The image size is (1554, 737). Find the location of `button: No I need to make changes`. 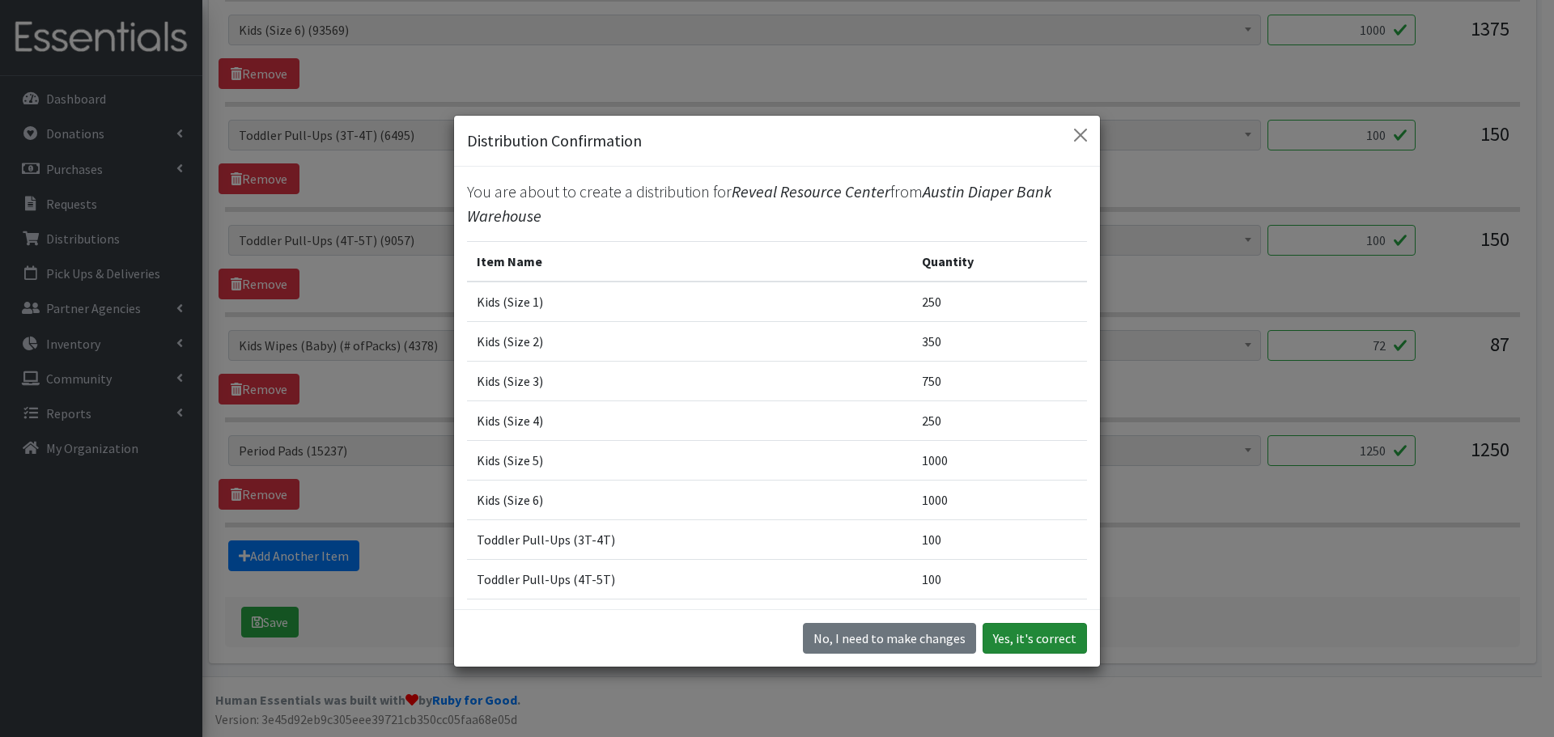

button: No I need to make changes is located at coordinates (889, 638).